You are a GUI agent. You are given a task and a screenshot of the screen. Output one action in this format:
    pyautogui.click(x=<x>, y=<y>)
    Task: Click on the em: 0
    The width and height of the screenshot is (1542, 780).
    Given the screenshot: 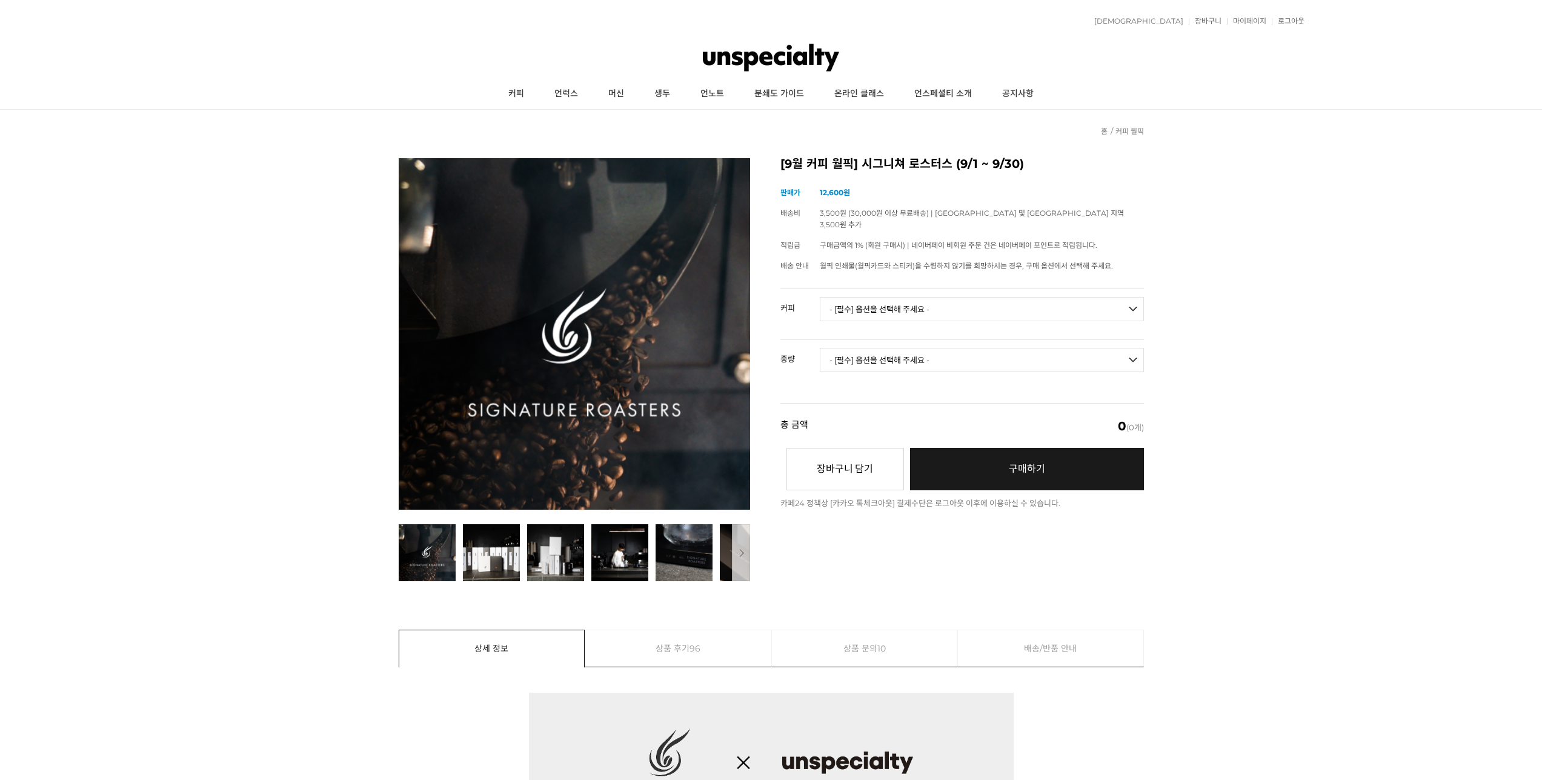 What is the action you would take?
    pyautogui.click(x=1122, y=426)
    